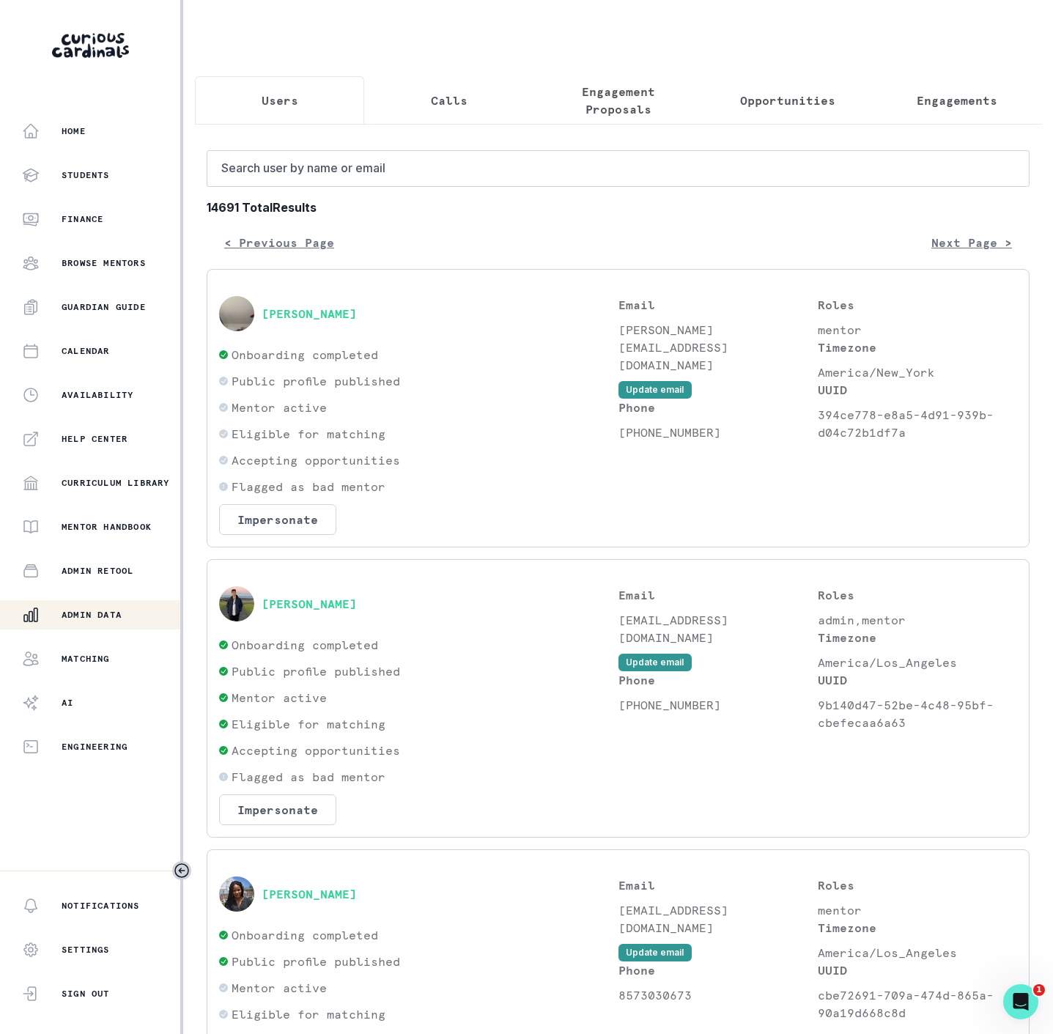 Image resolution: width=1053 pixels, height=1034 pixels. I want to click on p: 9b140d47-52be-4c48-95bf-cbefecaa6a63, so click(917, 713).